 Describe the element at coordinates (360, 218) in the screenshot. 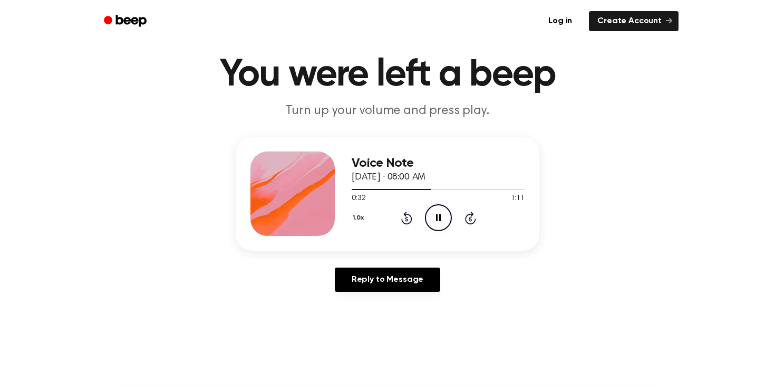

I see `button: 1.0x` at that location.